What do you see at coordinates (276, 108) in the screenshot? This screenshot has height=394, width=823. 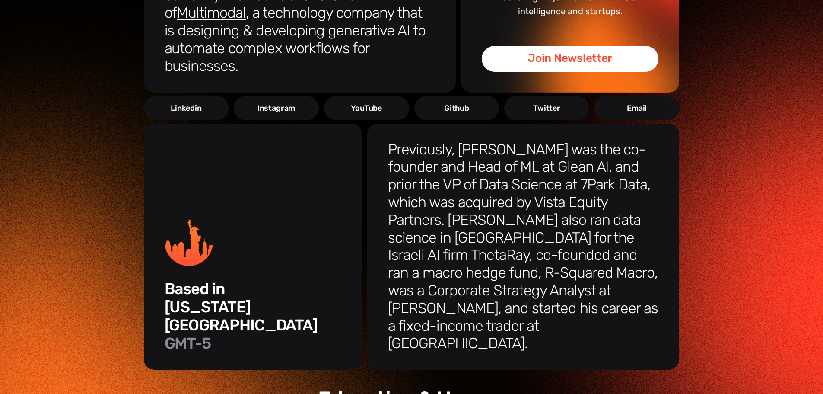 I see `a: Instagram` at bounding box center [276, 108].